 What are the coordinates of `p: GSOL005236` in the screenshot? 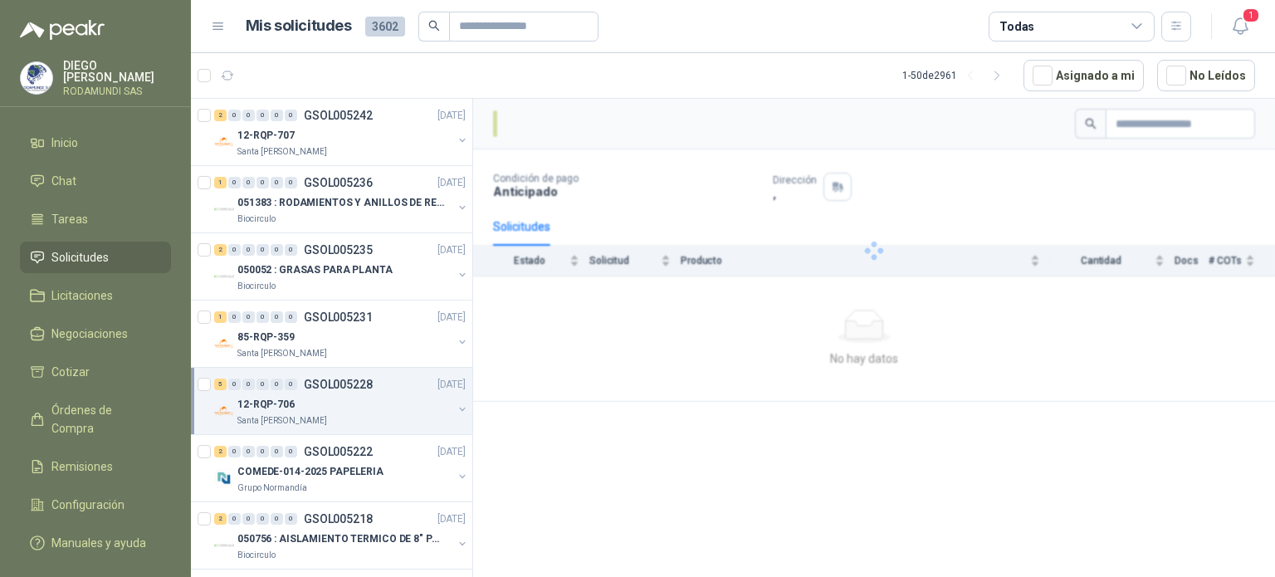 It's located at (338, 183).